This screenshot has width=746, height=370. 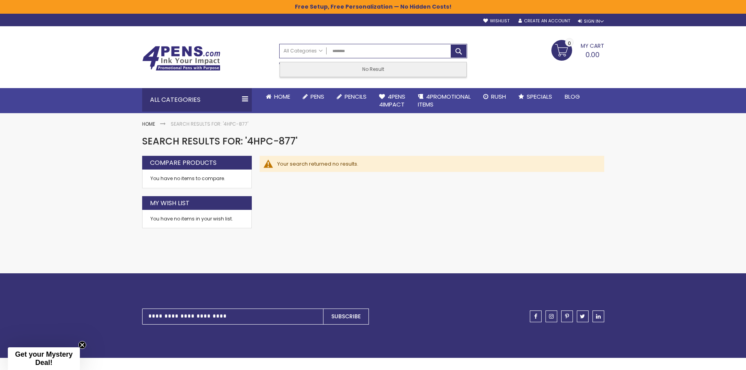 I want to click on img: 4Pens Custom Pens and Promotional Products, so click(x=181, y=58).